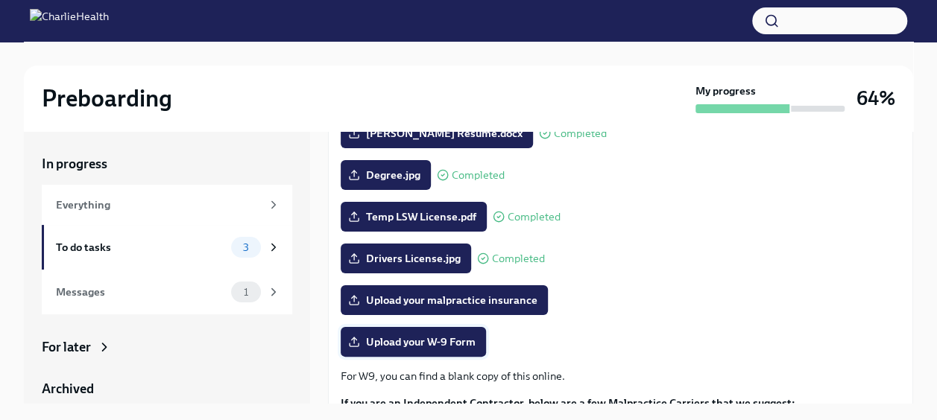 This screenshot has width=937, height=420. What do you see at coordinates (246, 247) in the screenshot?
I see `span: 3` at bounding box center [246, 247].